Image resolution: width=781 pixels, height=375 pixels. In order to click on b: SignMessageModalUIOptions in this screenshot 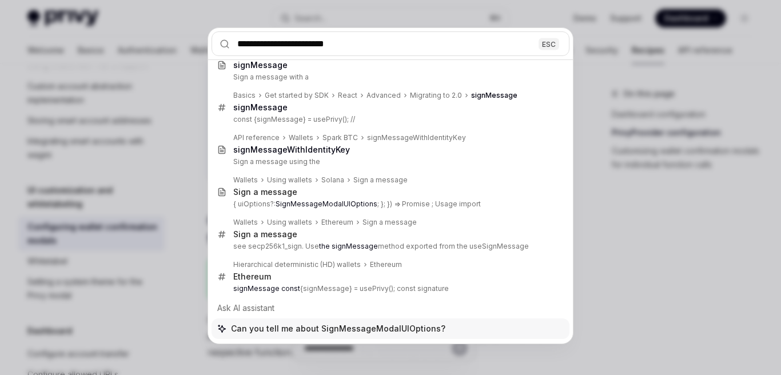, I will do `click(327, 204)`.